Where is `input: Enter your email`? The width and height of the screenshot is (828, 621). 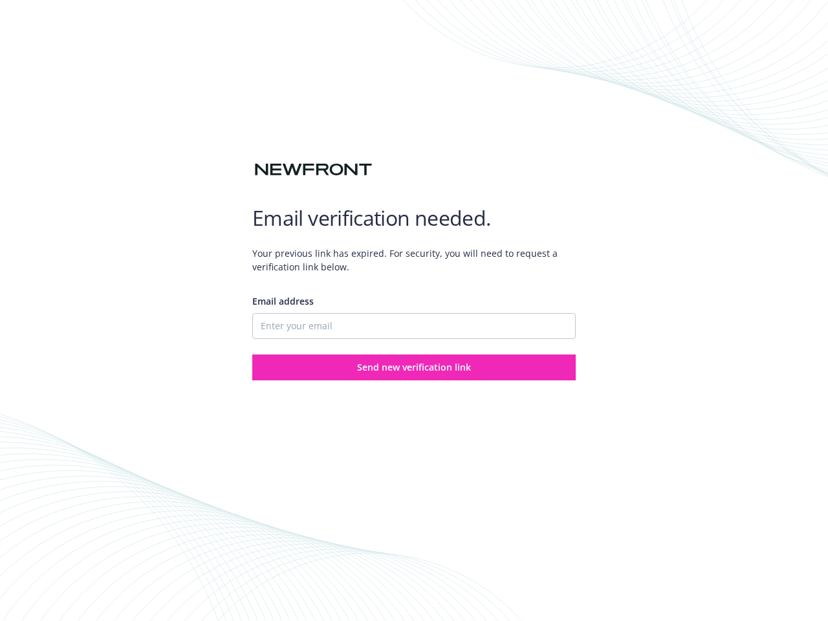 input: Enter your email is located at coordinates (414, 326).